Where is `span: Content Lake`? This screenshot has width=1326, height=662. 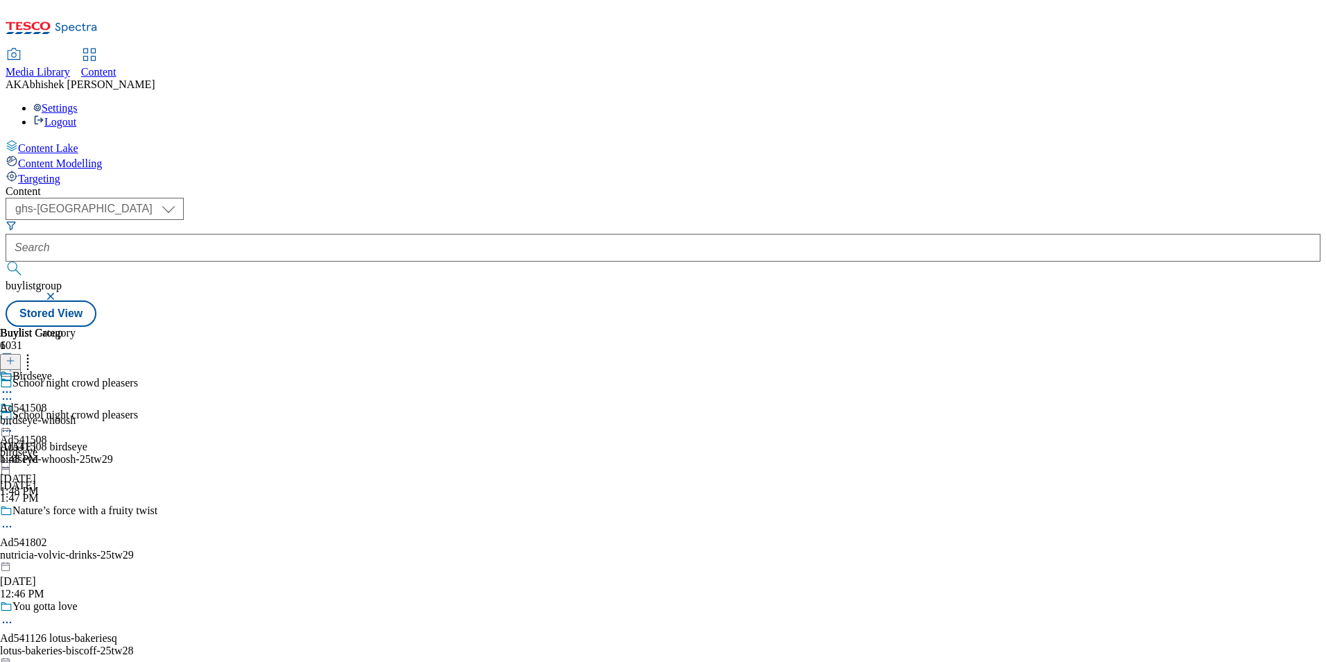
span: Content Lake is located at coordinates (48, 148).